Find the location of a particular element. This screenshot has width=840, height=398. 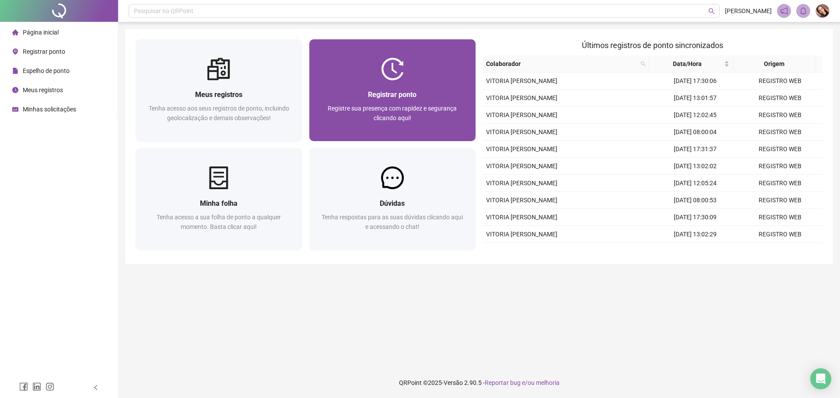

a: DúvidasTenha respostas para as suas dúvidas clicando aqui e acessando o chat! is located at coordinates (392, 199).